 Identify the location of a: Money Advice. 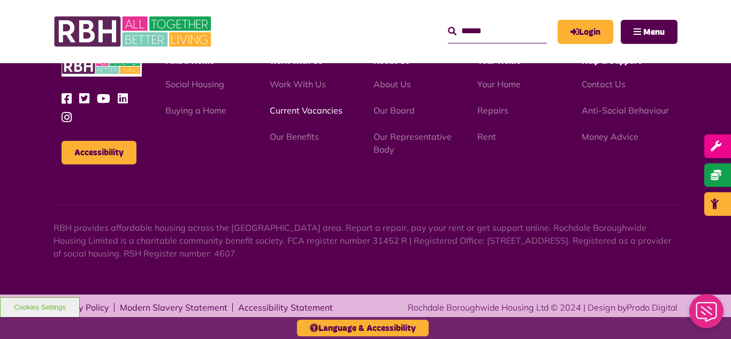
(610, 137).